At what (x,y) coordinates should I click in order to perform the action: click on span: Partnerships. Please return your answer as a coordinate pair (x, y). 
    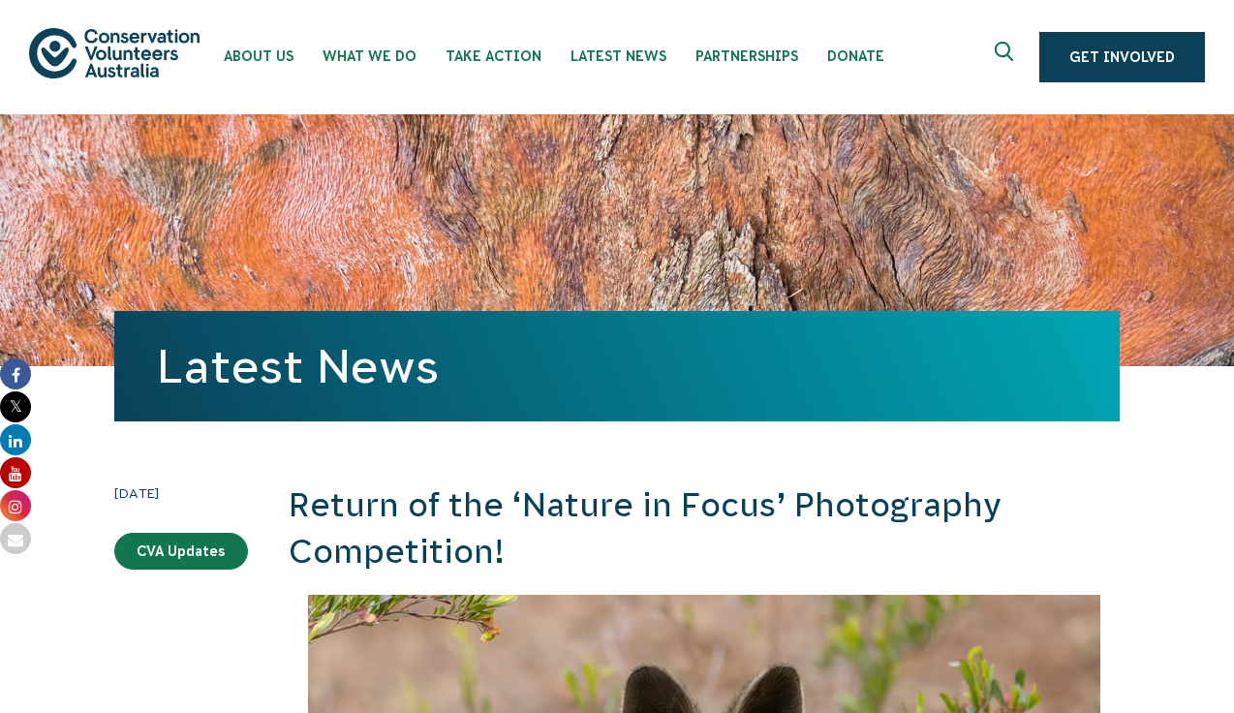
    Looking at the image, I should click on (747, 56).